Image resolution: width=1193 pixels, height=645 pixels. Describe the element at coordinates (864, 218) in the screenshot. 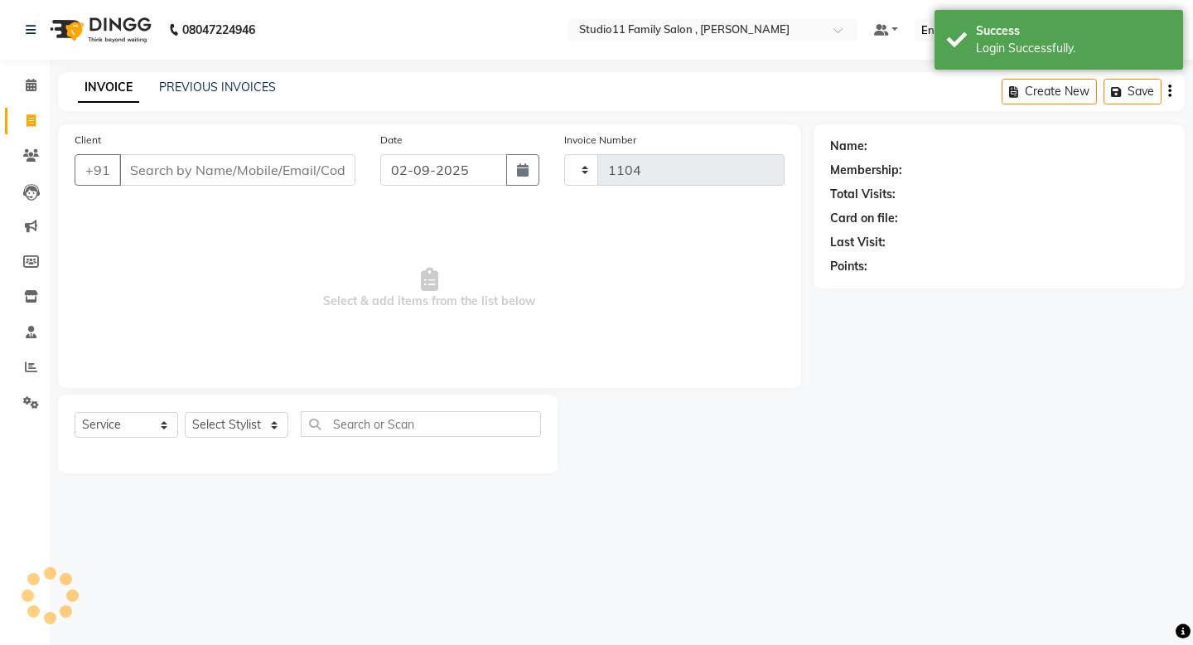

I see `div: Card on file:` at that location.